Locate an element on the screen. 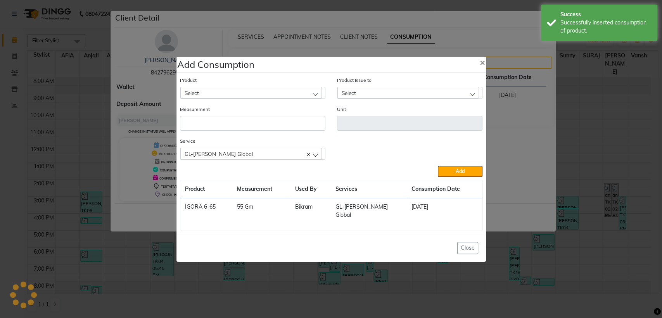 The width and height of the screenshot is (662, 318). th: Used By is located at coordinates (310, 189).